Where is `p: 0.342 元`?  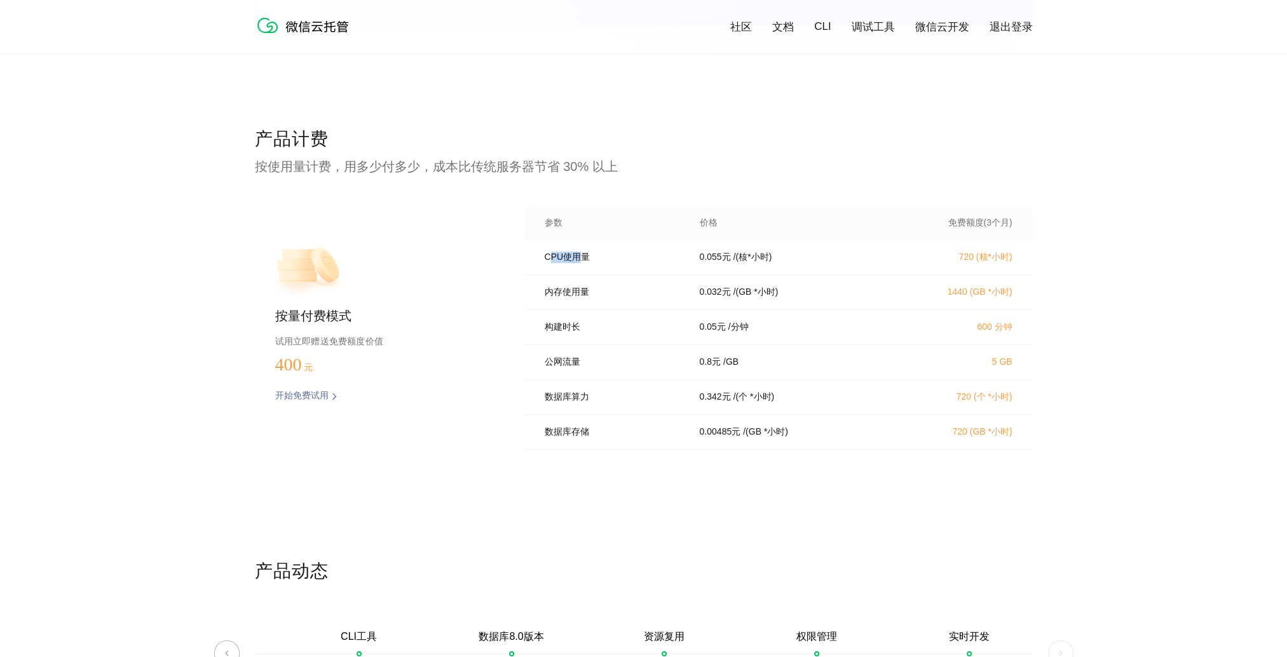
p: 0.342 元 is located at coordinates (715, 397).